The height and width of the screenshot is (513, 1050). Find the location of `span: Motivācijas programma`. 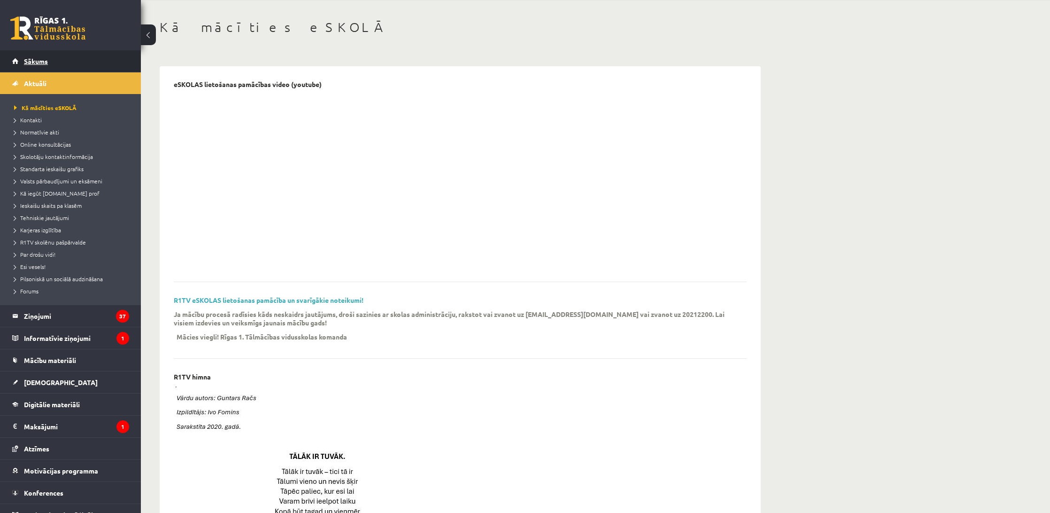

span: Motivācijas programma is located at coordinates (61, 470).